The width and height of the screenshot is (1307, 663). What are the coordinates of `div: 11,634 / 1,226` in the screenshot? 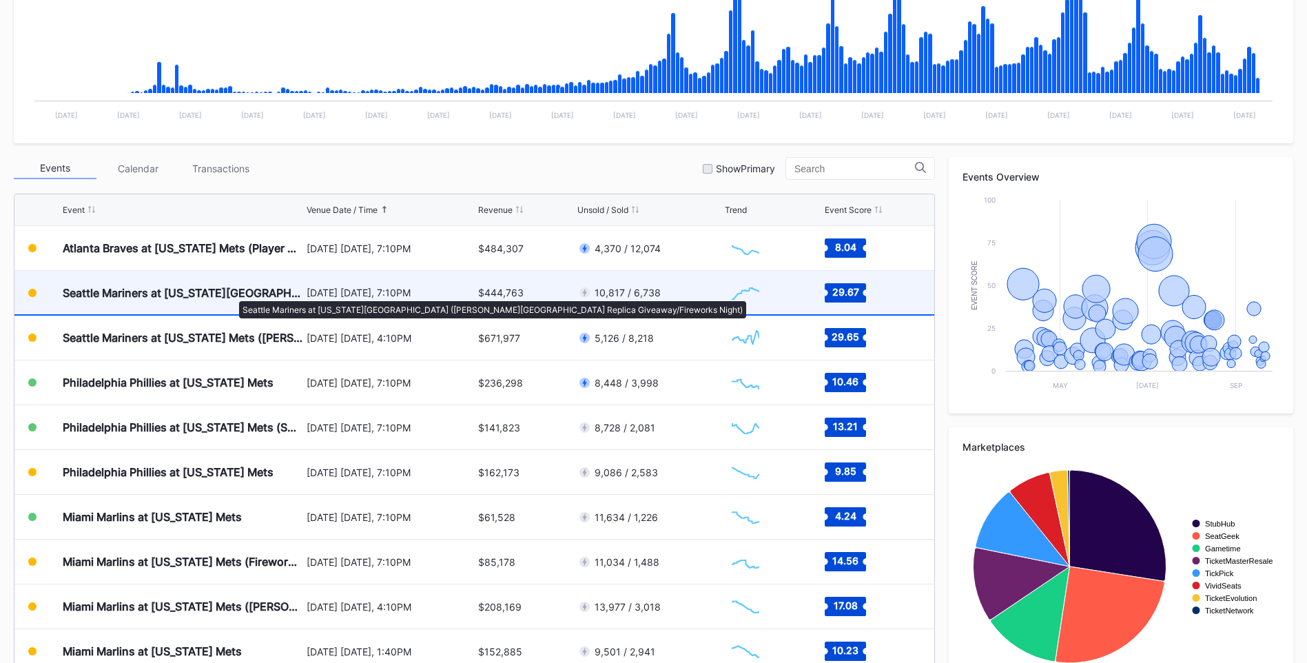 It's located at (626, 517).